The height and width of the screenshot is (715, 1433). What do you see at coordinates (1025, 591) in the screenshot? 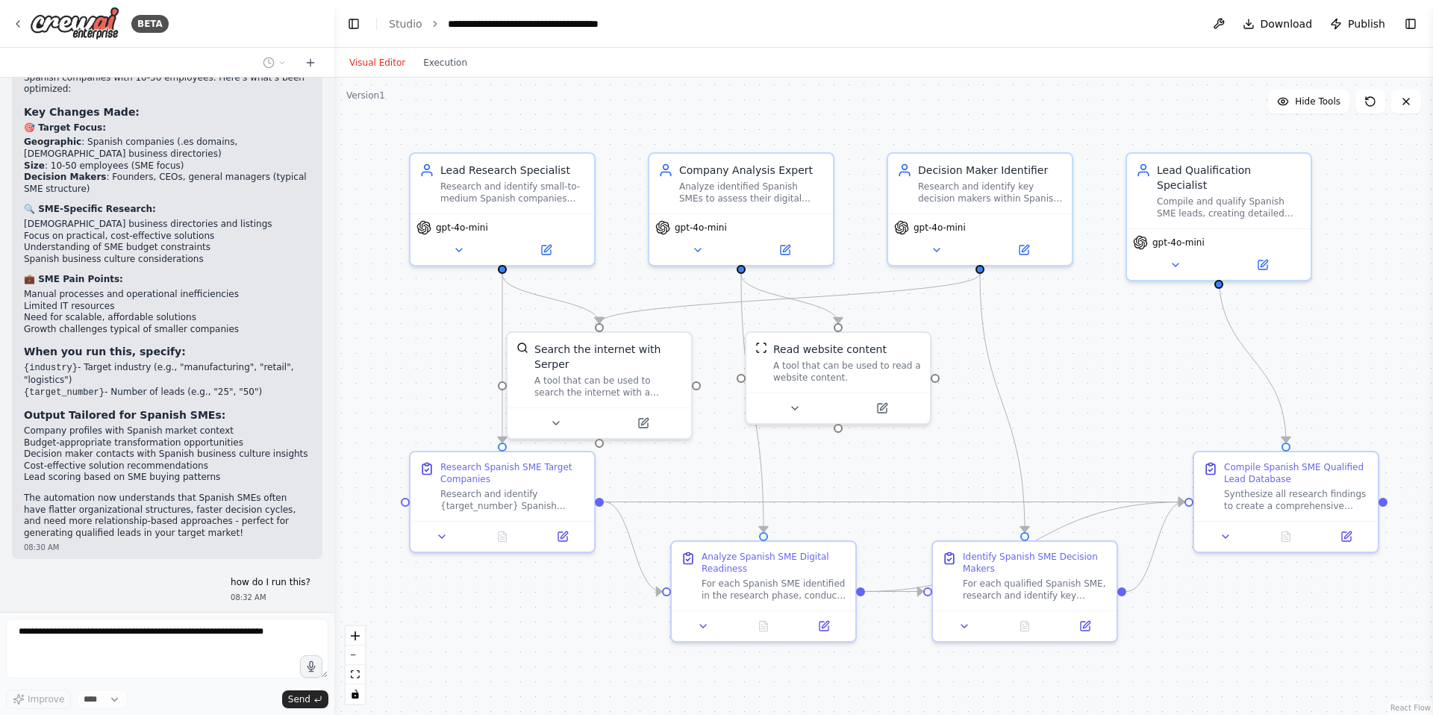
I see `div: Identify Spanish SME Decision MakersFor each qualified Spanish SME, research and identify key dec...` at bounding box center [1025, 591].